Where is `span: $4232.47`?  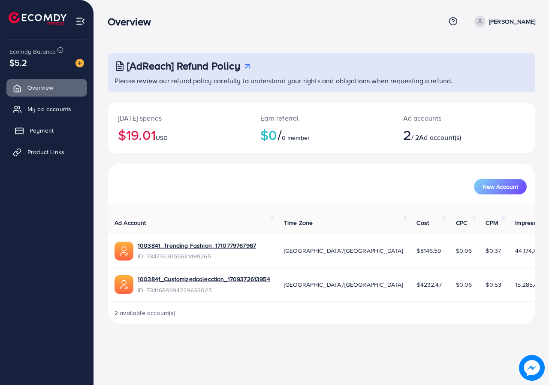 span: $4232.47 is located at coordinates (429, 284).